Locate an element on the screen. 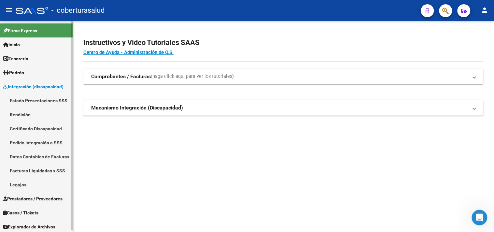 The height and width of the screenshot is (232, 494). mat-icon: menu is located at coordinates (9, 10).